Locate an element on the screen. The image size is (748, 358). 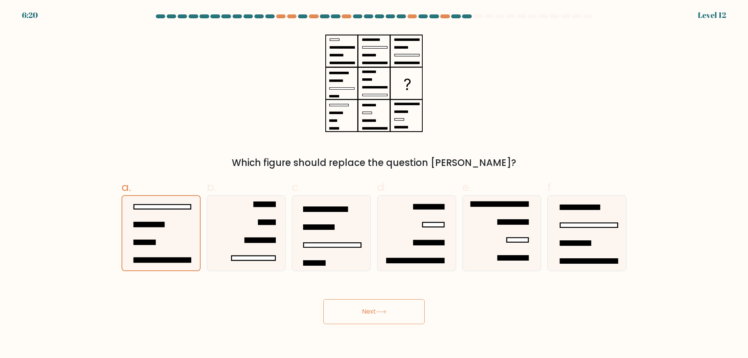
span: b. is located at coordinates (211, 187).